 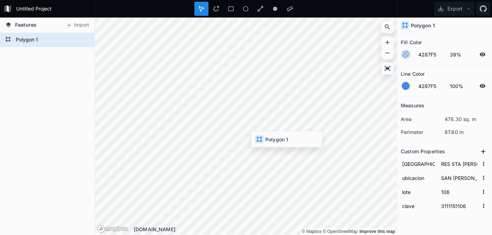 What do you see at coordinates (413, 74) in the screenshot?
I see `h2: Line Color` at bounding box center [413, 74].